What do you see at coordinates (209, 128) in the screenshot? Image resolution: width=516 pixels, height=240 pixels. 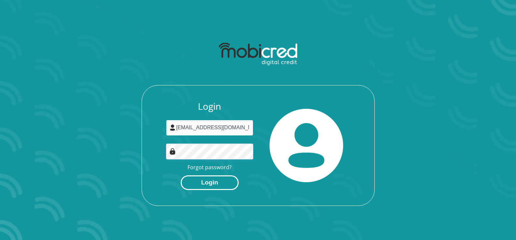 I see `input: Username` at bounding box center [209, 128].